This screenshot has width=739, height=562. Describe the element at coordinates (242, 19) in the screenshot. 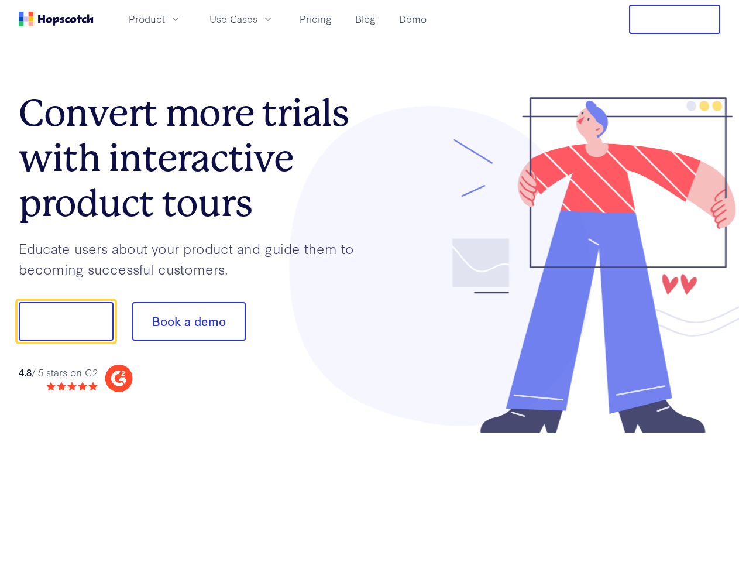

I see `button: Use Cases` at that location.